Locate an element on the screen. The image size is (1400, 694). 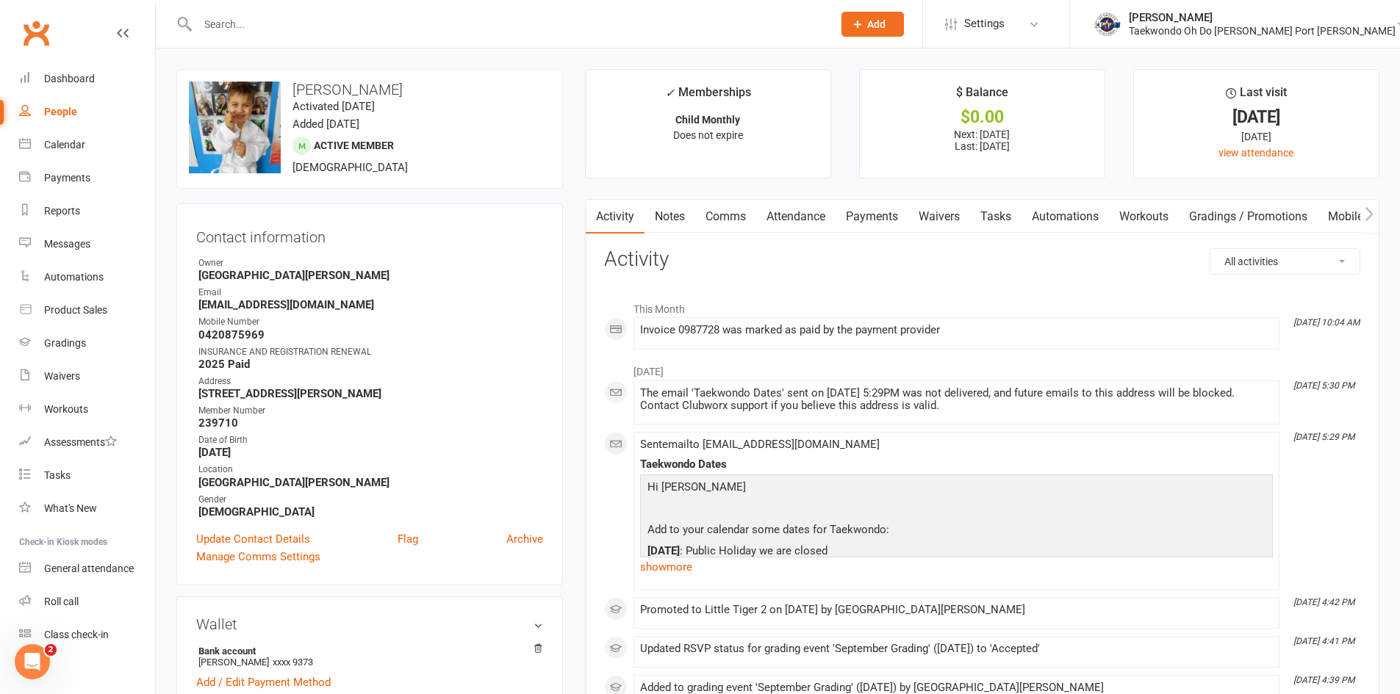
div: Email is located at coordinates (370, 292).